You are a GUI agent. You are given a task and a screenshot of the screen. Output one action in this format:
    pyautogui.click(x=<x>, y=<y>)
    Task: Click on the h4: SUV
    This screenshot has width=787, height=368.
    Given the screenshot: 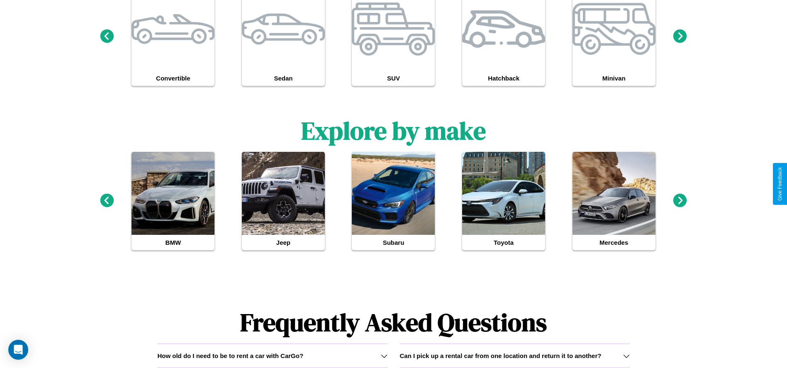 What is the action you would take?
    pyautogui.click(x=393, y=78)
    